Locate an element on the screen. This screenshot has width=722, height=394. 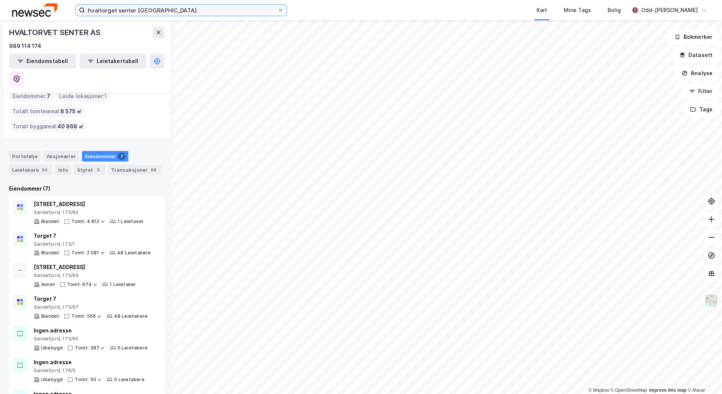
input: Søk på adresse, matrikkel, gårdeiere, leietakere eller personer is located at coordinates (181, 10).